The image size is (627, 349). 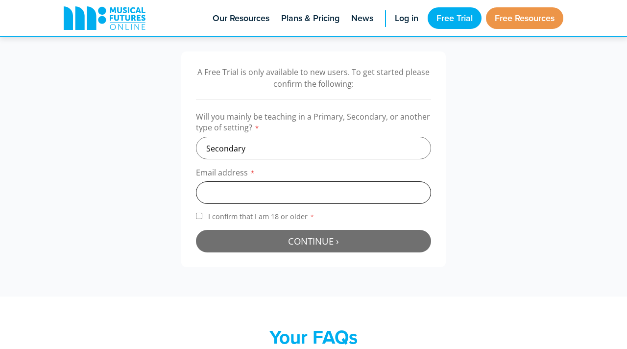 I want to click on span: Continue ›, so click(x=313, y=240).